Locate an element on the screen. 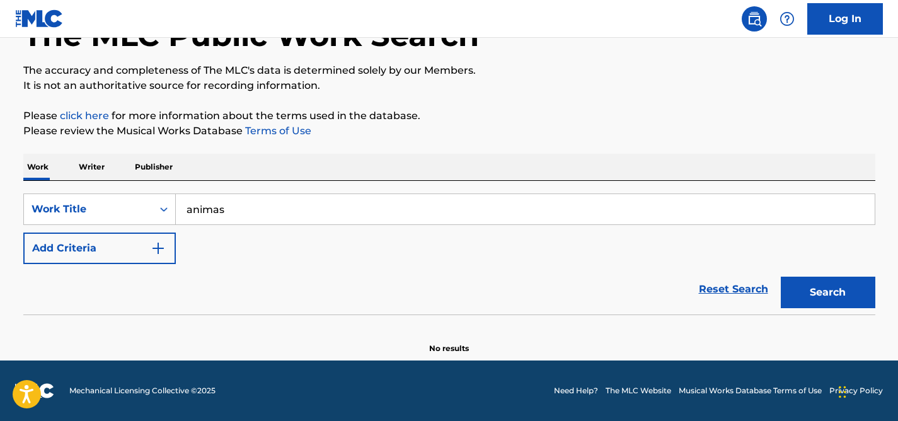  div: Chat Widget is located at coordinates (866, 391).